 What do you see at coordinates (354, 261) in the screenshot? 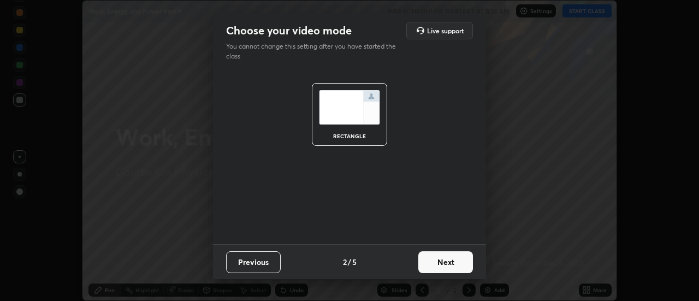
I see `h4: 5` at bounding box center [354, 261].